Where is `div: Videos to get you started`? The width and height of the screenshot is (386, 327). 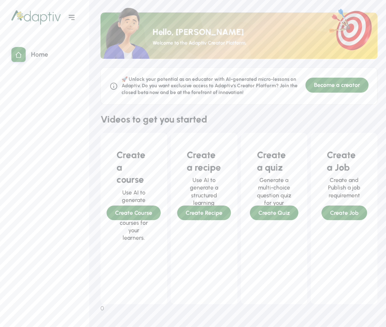 div: Videos to get you started is located at coordinates (239, 119).